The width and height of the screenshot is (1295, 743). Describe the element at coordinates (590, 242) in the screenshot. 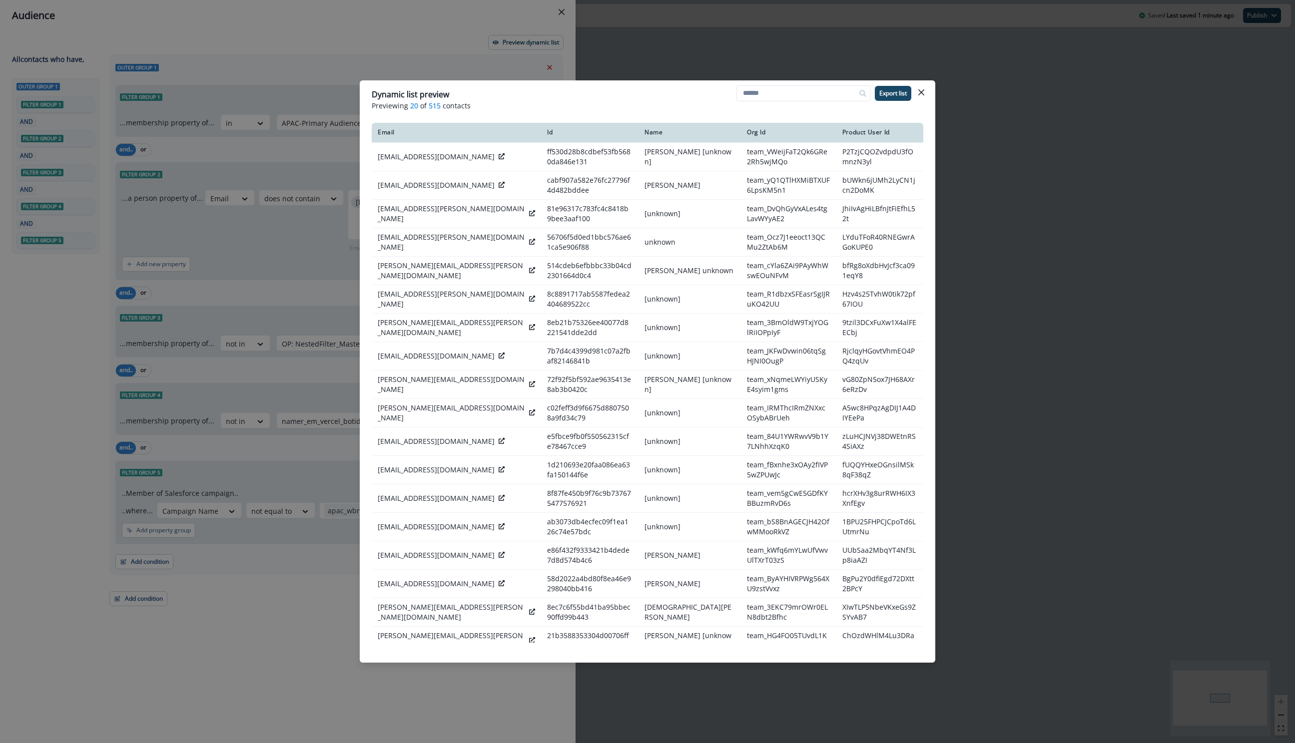

I see `td: 56706f5d0ed1bbc576ae61ca5e906f88` at that location.